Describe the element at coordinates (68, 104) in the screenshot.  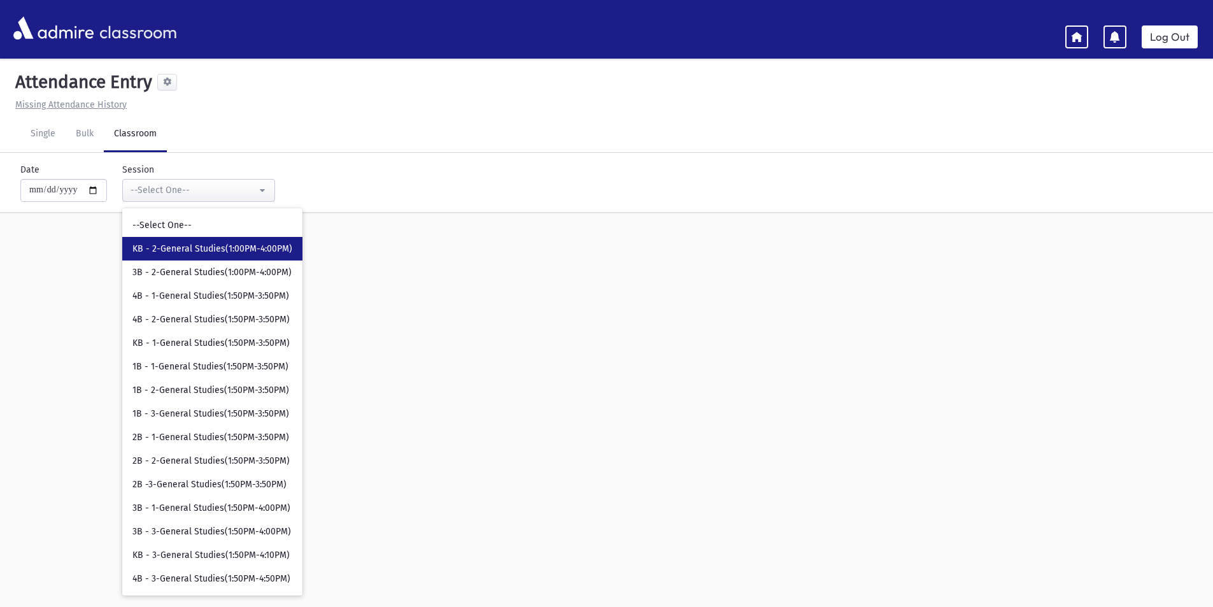
I see `a: Missing Attendance History` at that location.